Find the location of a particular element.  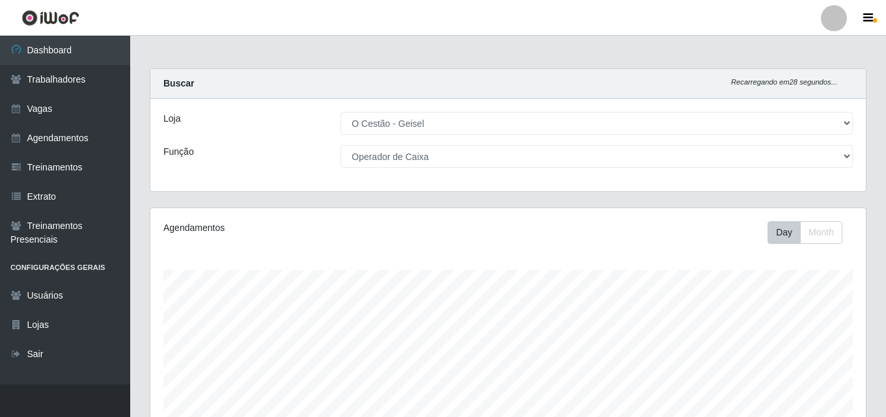

div: Agendamentos is located at coordinates (301, 228).